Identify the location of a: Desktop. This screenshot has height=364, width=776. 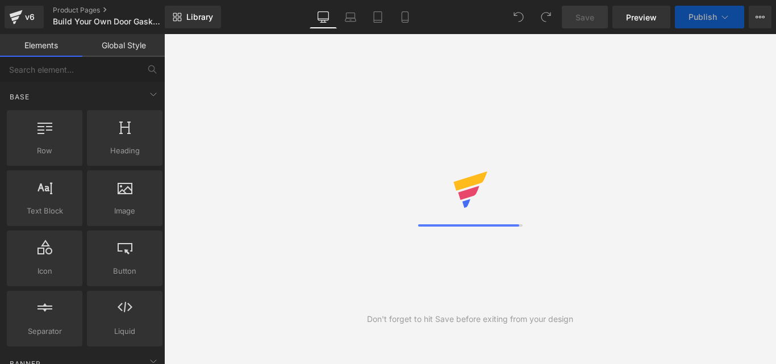
(323, 17).